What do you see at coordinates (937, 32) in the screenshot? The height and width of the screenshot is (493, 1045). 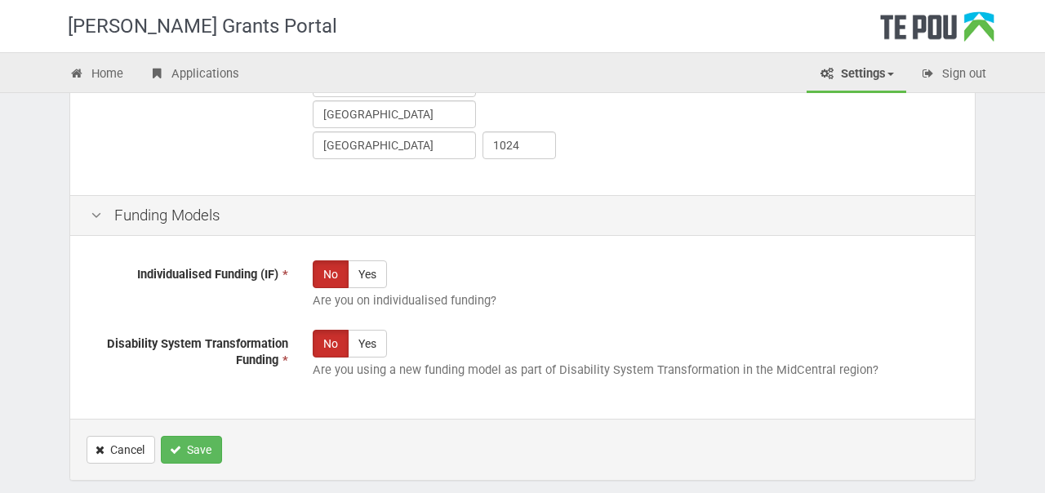 I see `div: Te Pou Logo` at bounding box center [937, 32].